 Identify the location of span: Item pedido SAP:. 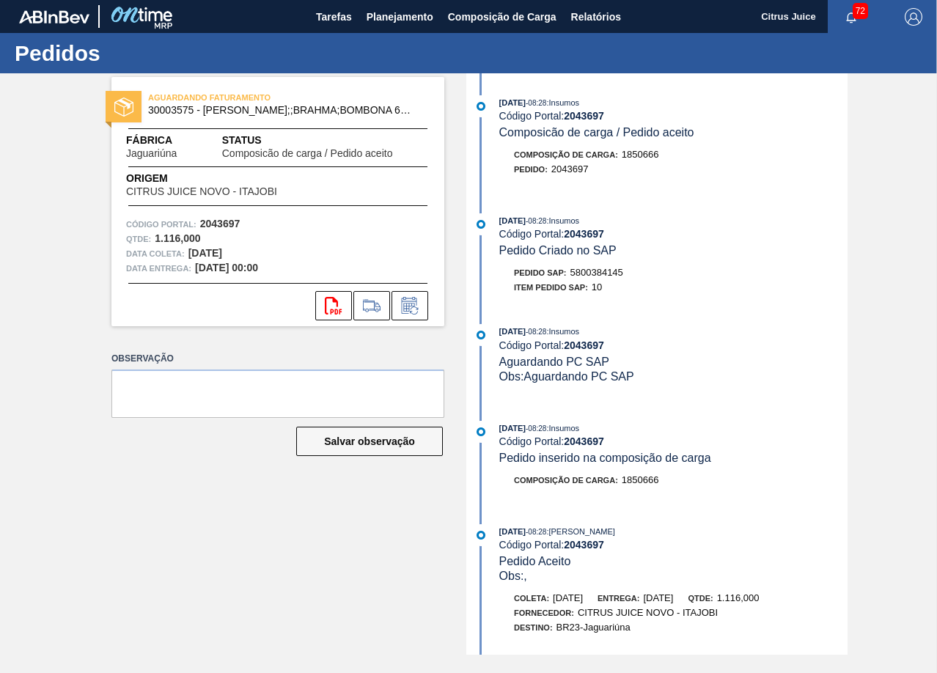
(551, 287).